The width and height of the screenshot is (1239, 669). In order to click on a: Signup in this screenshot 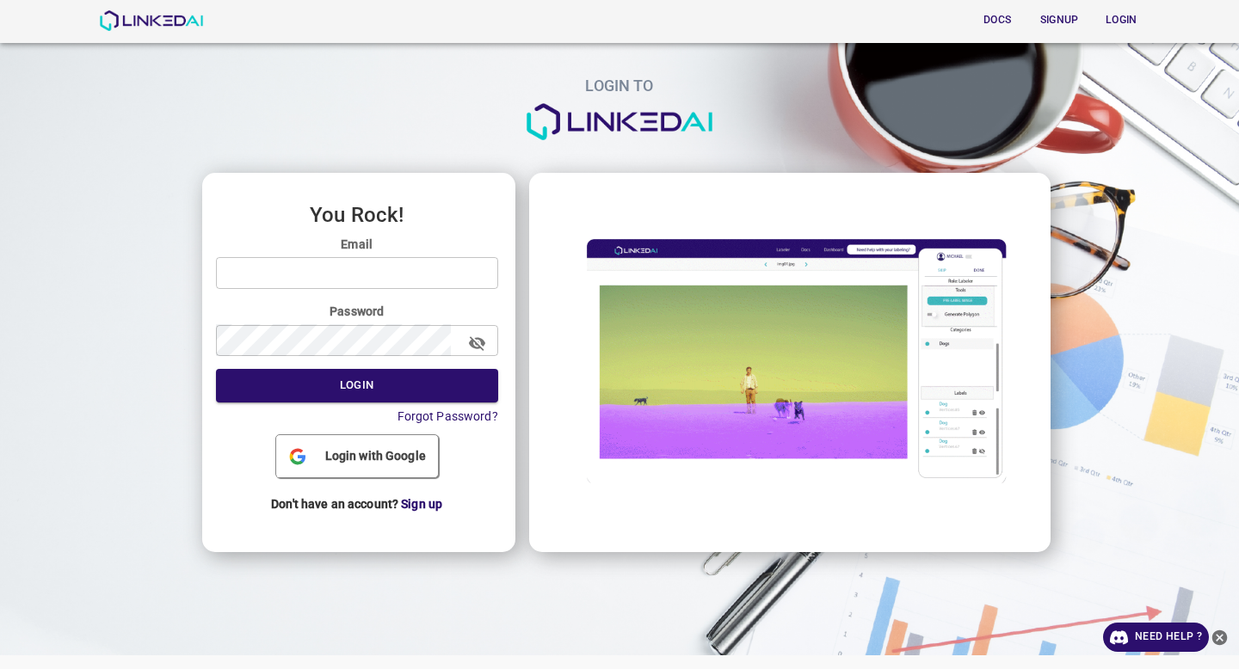, I will do `click(1059, 20)`.